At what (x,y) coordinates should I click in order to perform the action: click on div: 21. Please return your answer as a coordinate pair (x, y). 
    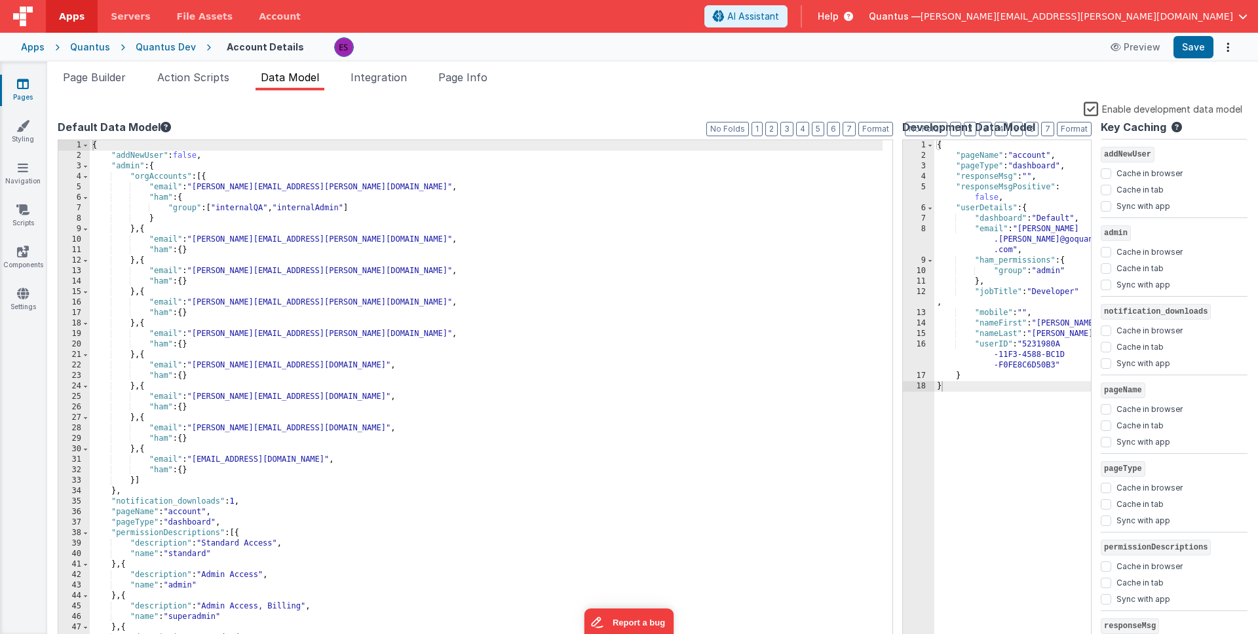
    Looking at the image, I should click on (74, 355).